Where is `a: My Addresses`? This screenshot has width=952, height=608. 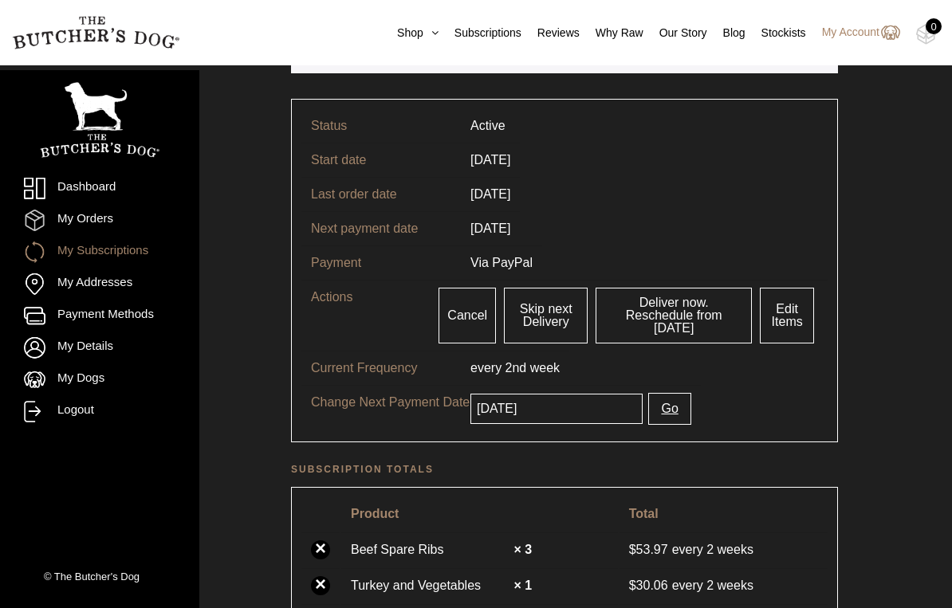
a: My Addresses is located at coordinates (100, 284).